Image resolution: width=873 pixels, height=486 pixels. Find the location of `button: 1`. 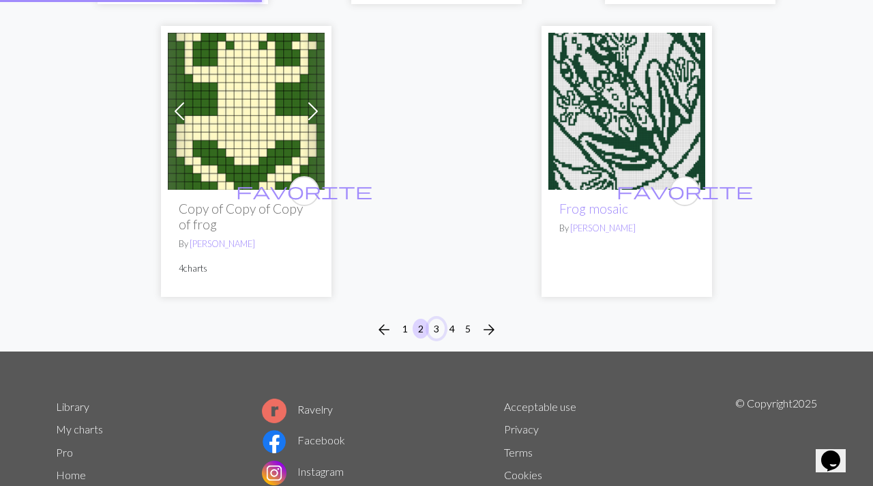

button: 1 is located at coordinates (405, 328).